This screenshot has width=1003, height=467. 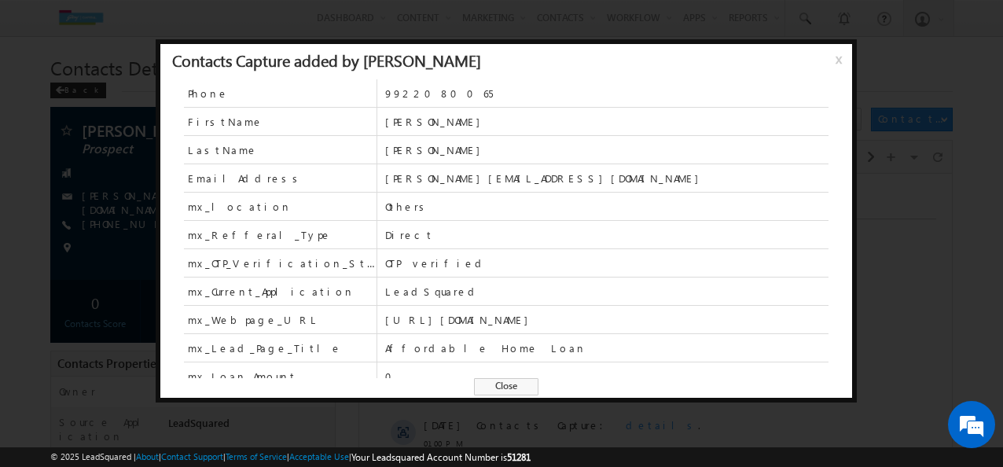 What do you see at coordinates (607, 263) in the screenshot?
I see `span: OTP verified` at bounding box center [607, 263].